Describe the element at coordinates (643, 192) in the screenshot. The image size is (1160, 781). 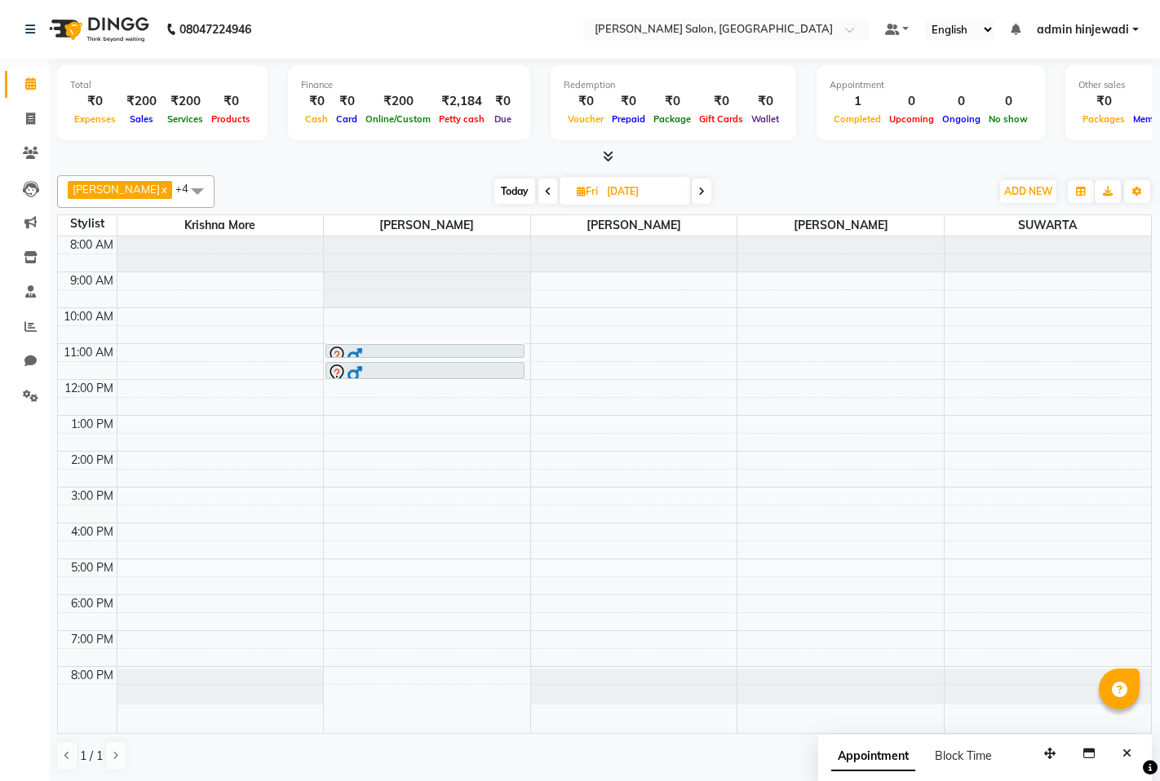
I see `input: 2025-09-05` at that location.